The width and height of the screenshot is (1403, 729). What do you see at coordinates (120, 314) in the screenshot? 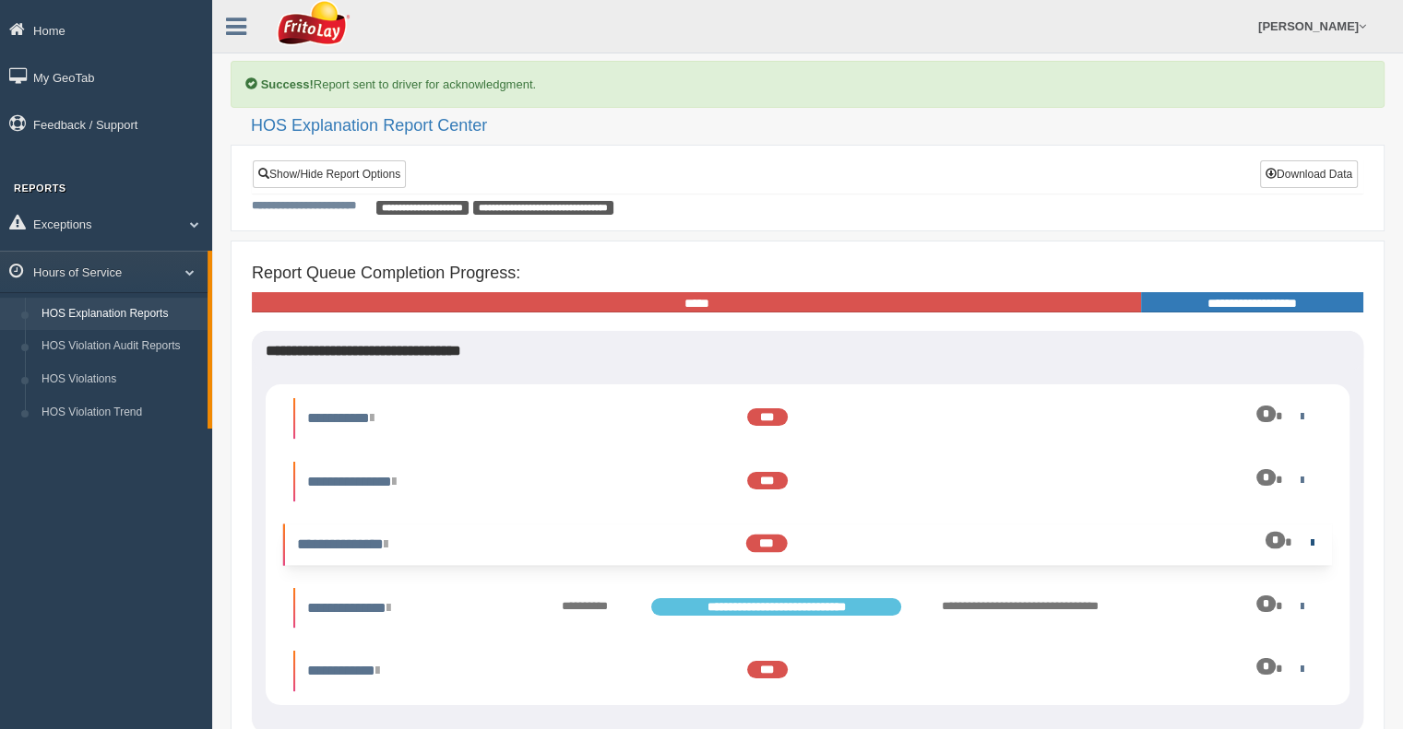
I see `a: HOS Explanation Reports` at bounding box center [120, 314].